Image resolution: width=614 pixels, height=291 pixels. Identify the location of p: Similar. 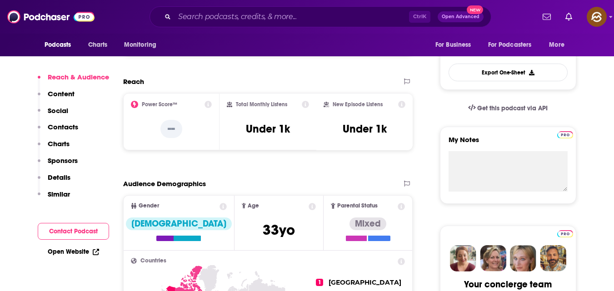
(59, 194).